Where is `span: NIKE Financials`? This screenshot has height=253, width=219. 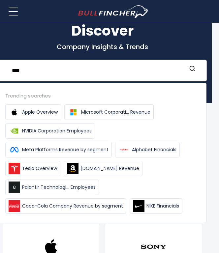
span: NIKE Financials is located at coordinates (162, 206).